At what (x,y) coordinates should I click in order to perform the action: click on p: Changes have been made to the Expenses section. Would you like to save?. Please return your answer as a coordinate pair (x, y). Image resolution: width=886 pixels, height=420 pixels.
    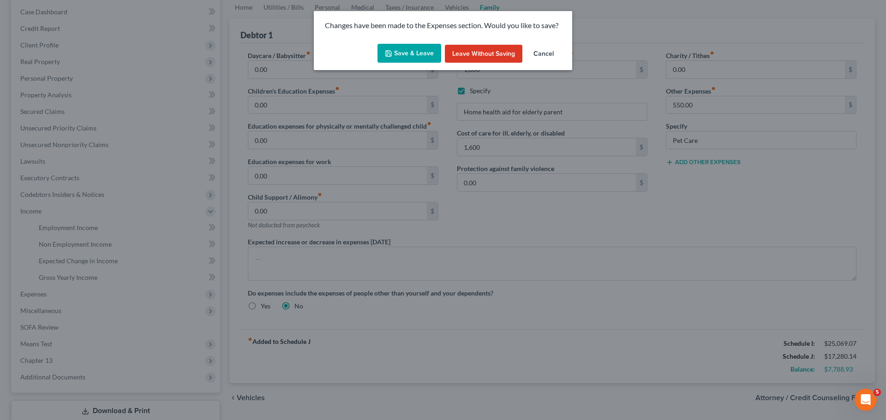
    Looking at the image, I should click on (443, 25).